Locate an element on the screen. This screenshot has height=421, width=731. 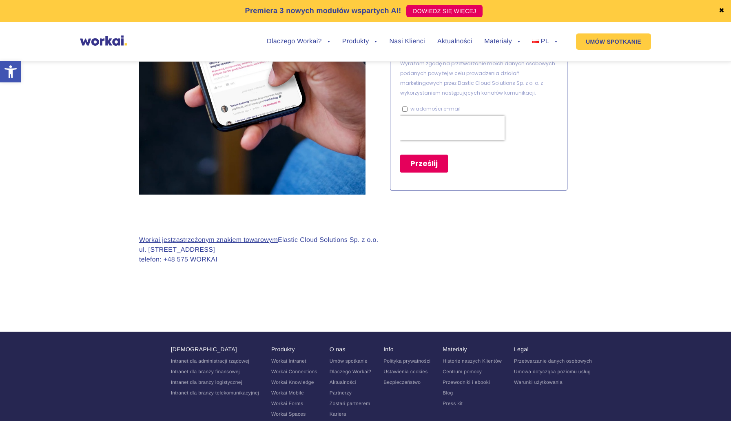
a: UMÓW SPOTKANIE is located at coordinates (614, 42).